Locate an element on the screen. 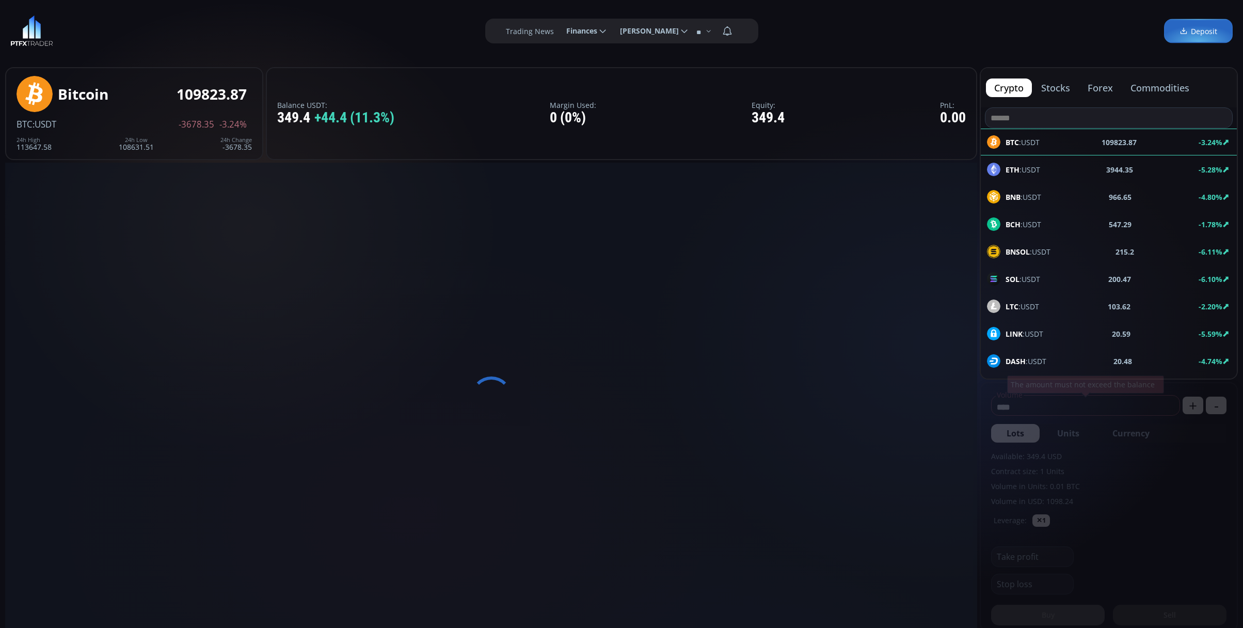 The width and height of the screenshot is (1243, 628). label: Margin Used: is located at coordinates (573, 105).